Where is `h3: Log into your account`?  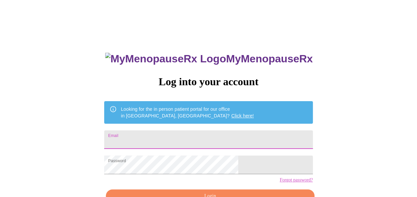 h3: Log into your account is located at coordinates (208, 82).